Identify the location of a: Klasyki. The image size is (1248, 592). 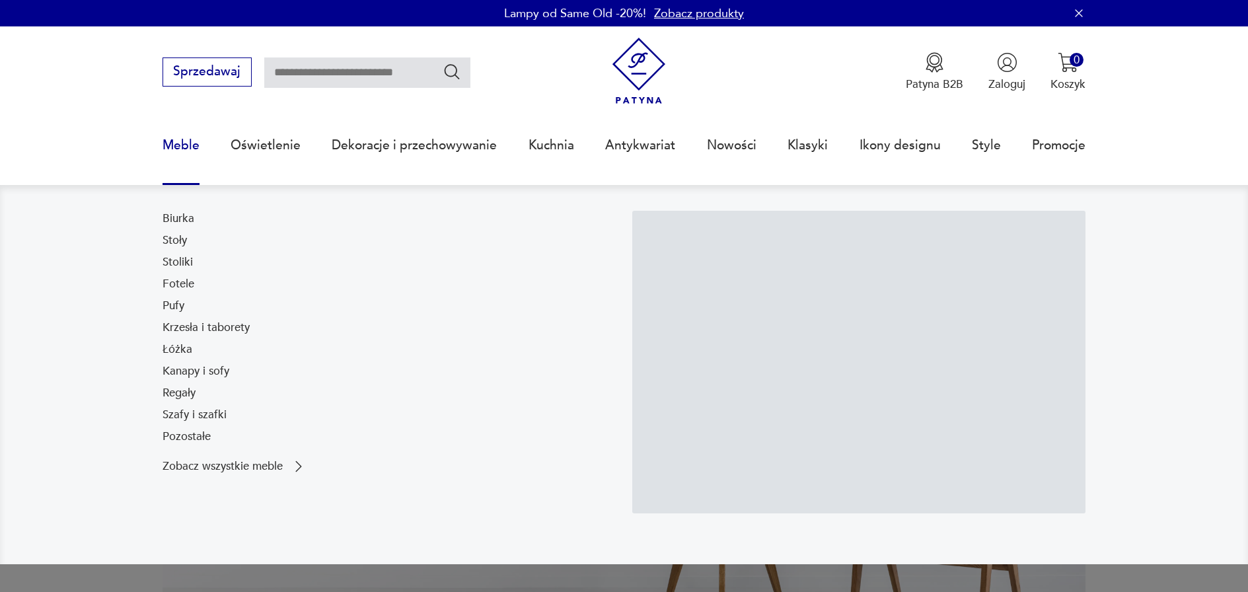
(807, 145).